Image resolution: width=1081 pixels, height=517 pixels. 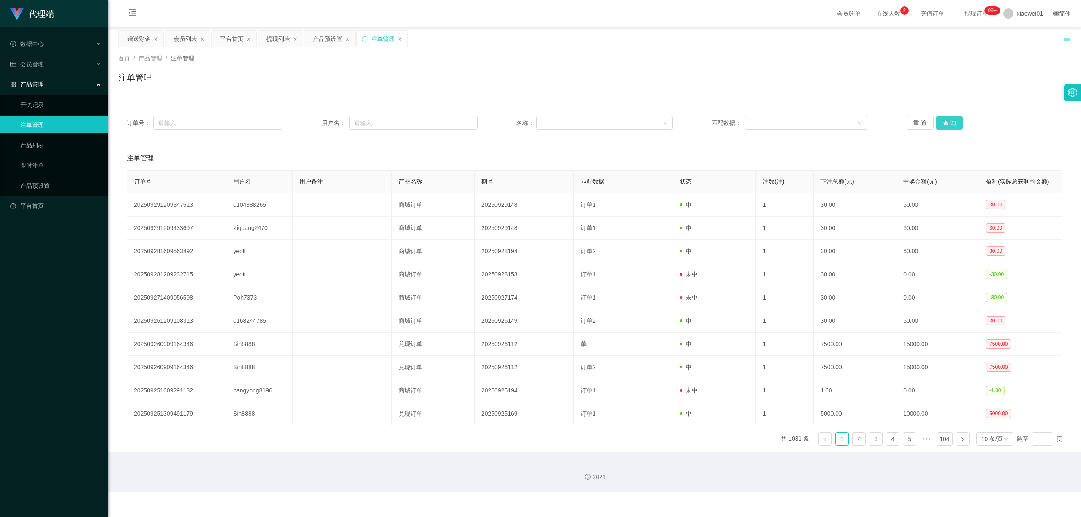 I want to click on span: 订单号, so click(x=143, y=182).